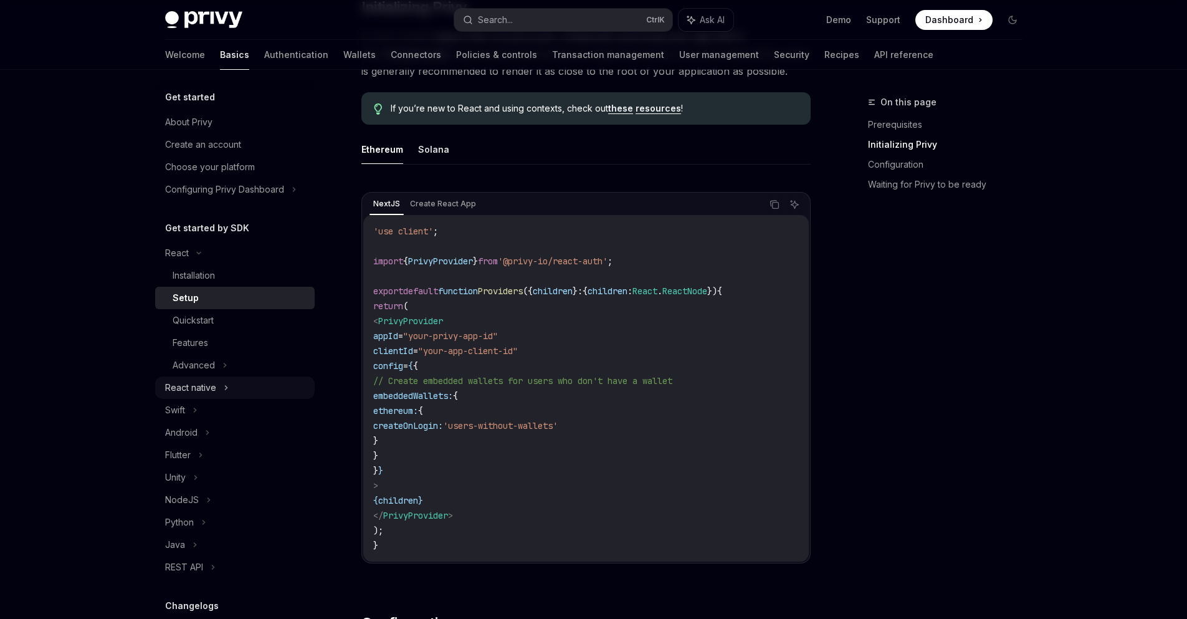 The image size is (1187, 619). Describe the element at coordinates (189, 122) in the screenshot. I see `div: About Privy` at that location.